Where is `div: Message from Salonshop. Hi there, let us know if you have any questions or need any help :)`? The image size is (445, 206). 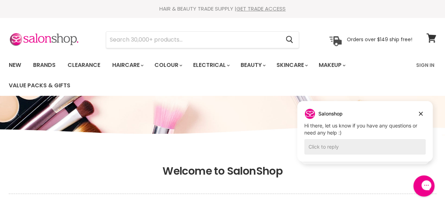
div: Message from Salonshop. Hi there, let us know if you have any questions or need any help :) is located at coordinates (73, 40).